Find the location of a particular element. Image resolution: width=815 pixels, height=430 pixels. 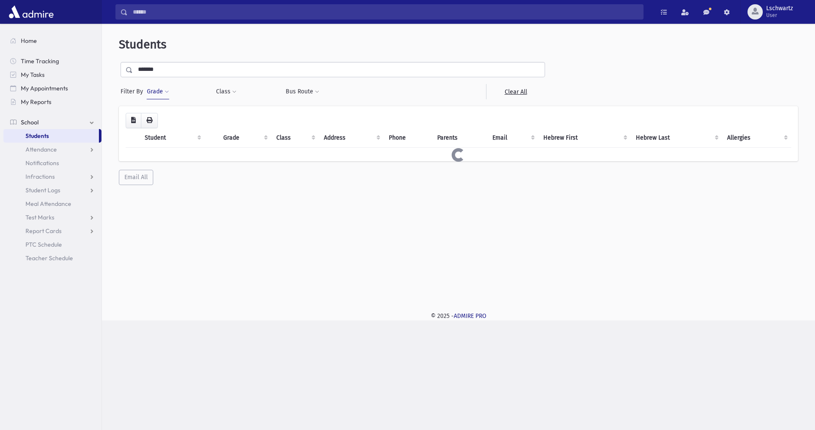

th: Hebrew Last is located at coordinates (676, 138).